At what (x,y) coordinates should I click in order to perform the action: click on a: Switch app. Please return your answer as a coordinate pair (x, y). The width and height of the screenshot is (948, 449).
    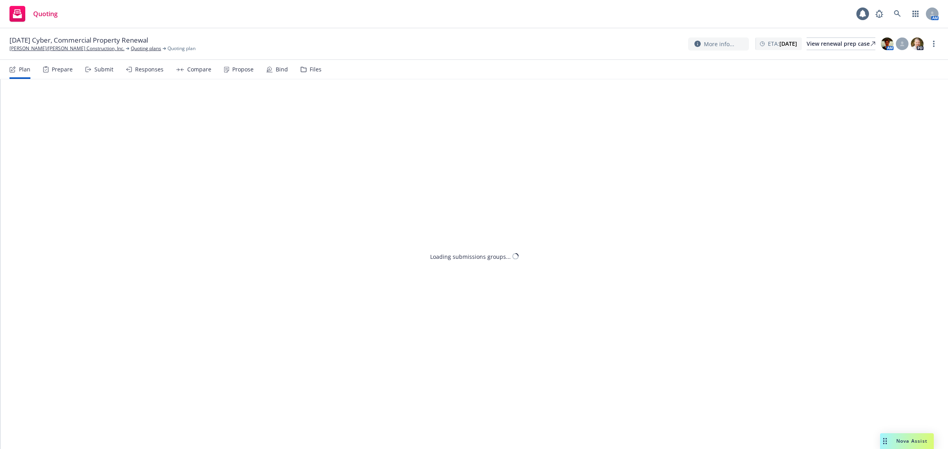
    Looking at the image, I should click on (916, 14).